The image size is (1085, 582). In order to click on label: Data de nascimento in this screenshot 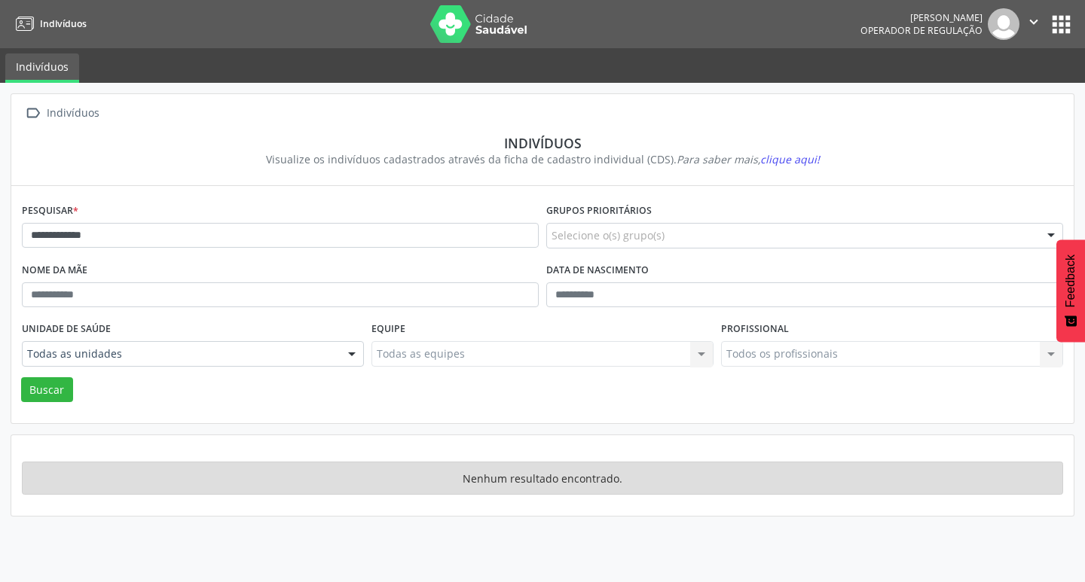, I will do `click(598, 271)`.